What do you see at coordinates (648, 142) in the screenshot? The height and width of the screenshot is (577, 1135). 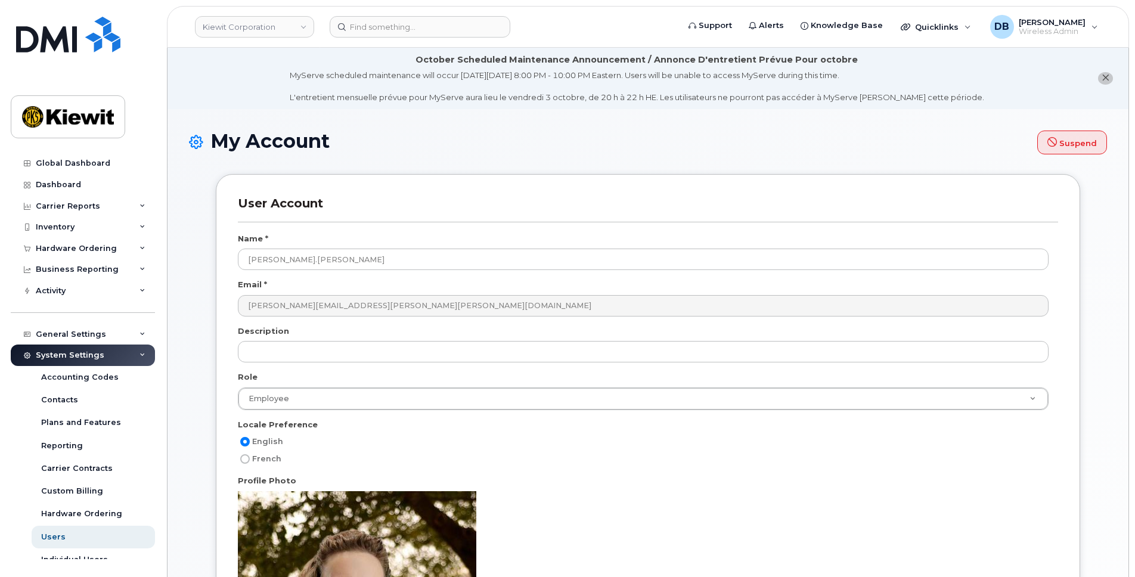 I see `h1: My Account` at bounding box center [648, 142].